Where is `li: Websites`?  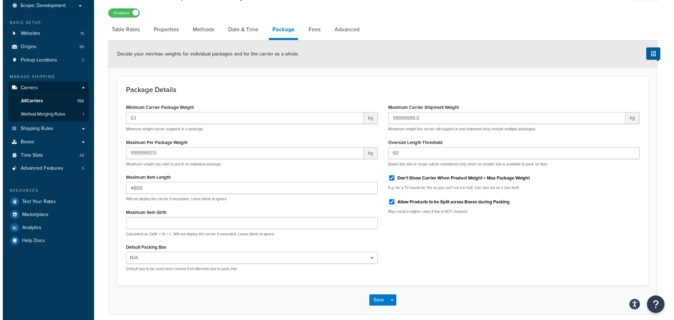
li: Websites is located at coordinates (46, 33).